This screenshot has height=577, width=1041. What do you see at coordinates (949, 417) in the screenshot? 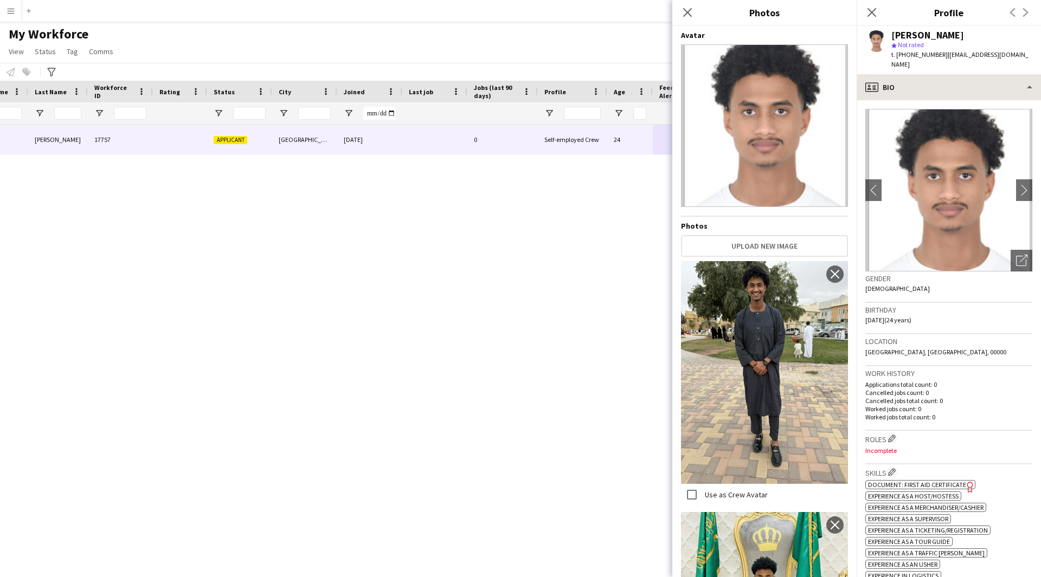
I see `p: Worked jobs total count: 0` at bounding box center [949, 417].